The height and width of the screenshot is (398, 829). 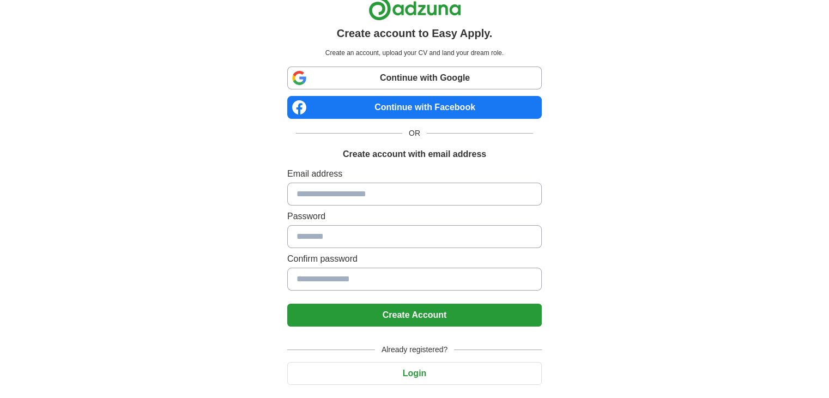 What do you see at coordinates (414, 349) in the screenshot?
I see `span: Already registered?` at bounding box center [414, 349].